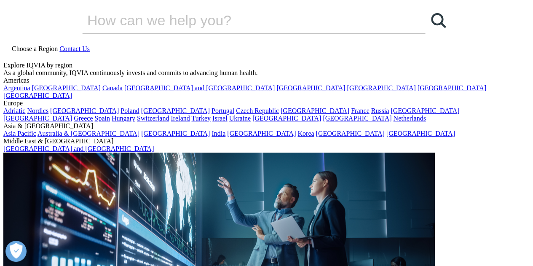 Image resolution: width=533 pixels, height=266 pixels. I want to click on a: Canada, so click(112, 88).